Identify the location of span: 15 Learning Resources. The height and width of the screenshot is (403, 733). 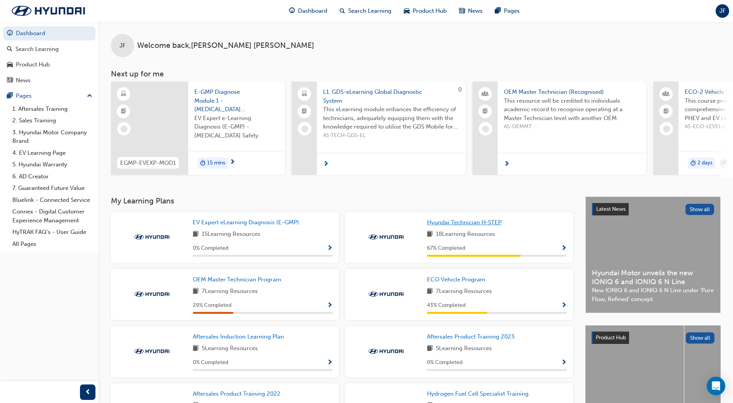
(231, 234).